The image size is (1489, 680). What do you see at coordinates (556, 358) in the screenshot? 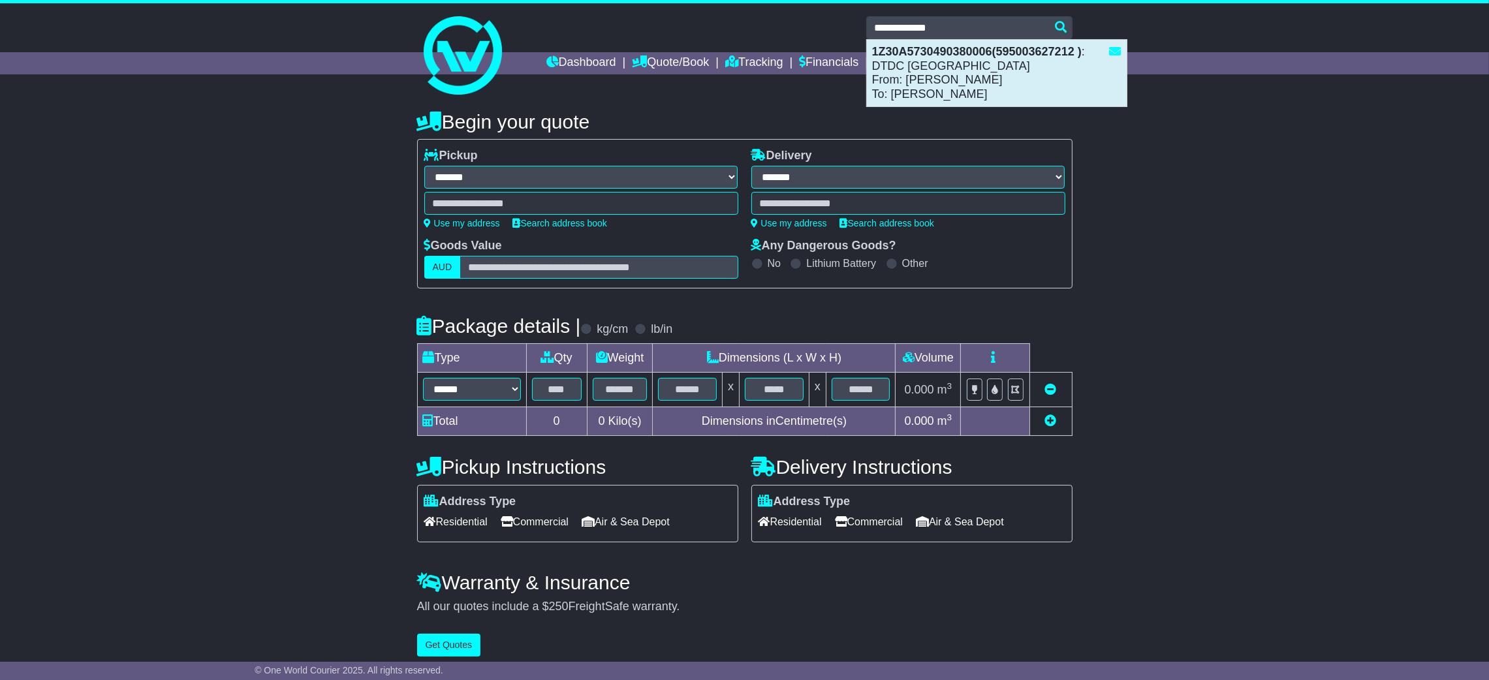
I see `td: Qty` at bounding box center [556, 358].